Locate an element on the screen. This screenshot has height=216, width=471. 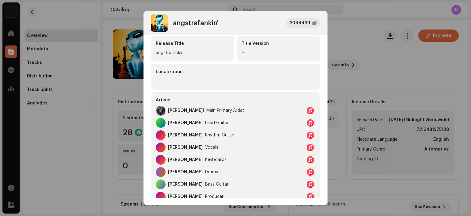
div: Localization is located at coordinates (236, 72).